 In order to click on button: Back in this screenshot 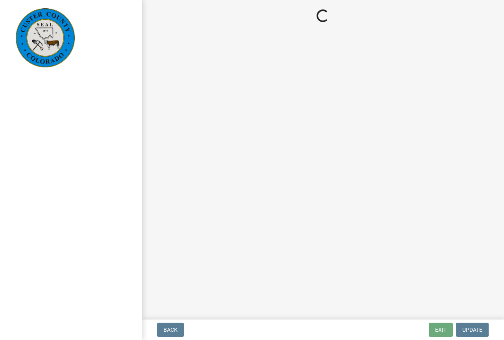, I will do `click(170, 329)`.